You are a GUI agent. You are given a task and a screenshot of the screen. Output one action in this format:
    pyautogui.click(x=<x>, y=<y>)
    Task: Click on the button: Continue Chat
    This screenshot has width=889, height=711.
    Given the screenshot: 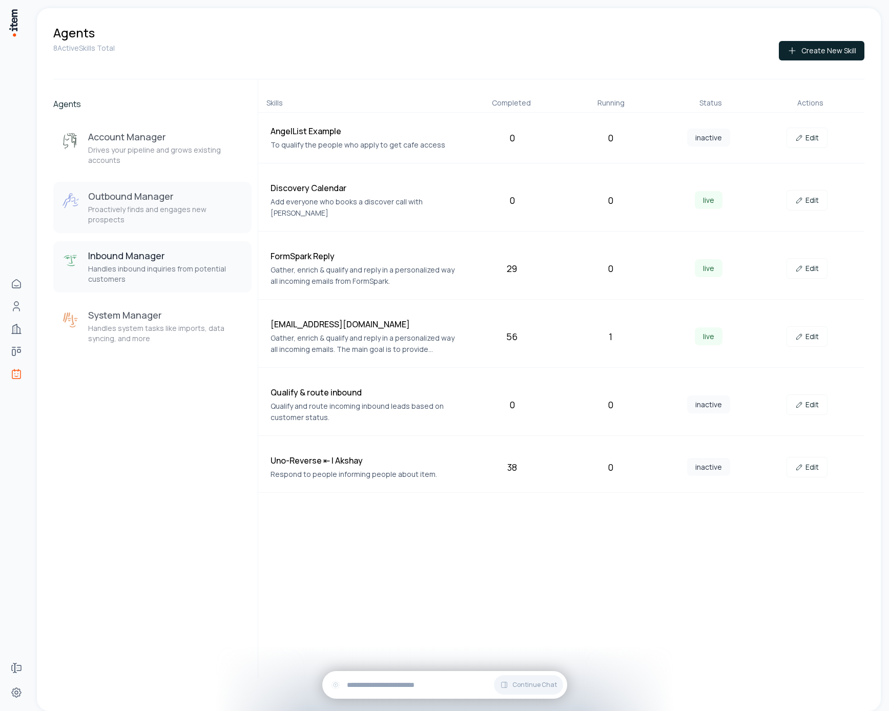 What is the action you would take?
    pyautogui.click(x=528, y=685)
    